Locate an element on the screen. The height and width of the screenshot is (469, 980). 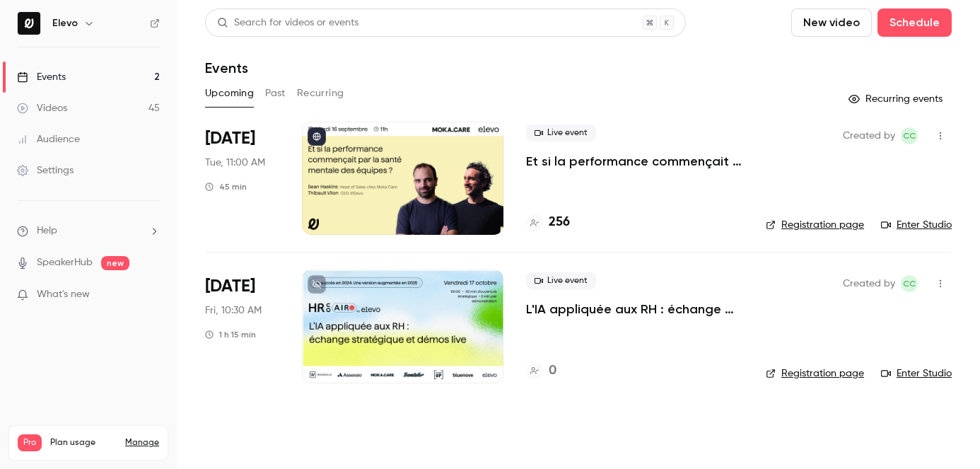
button: Recurring is located at coordinates (320, 93).